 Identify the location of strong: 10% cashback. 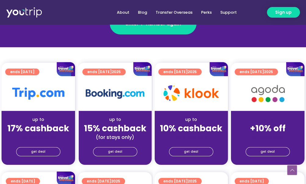
(191, 129).